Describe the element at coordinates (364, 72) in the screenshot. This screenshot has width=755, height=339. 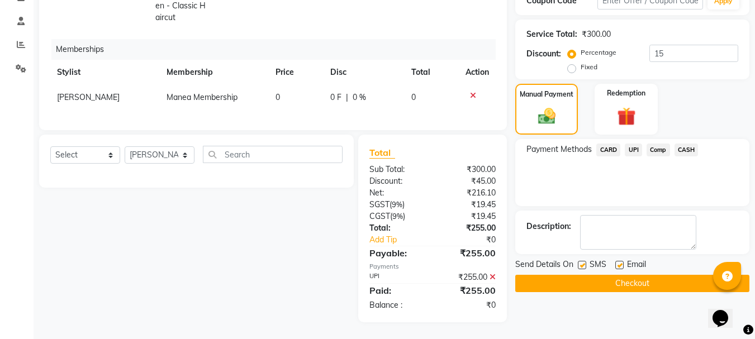
I see `th: Disc` at that location.